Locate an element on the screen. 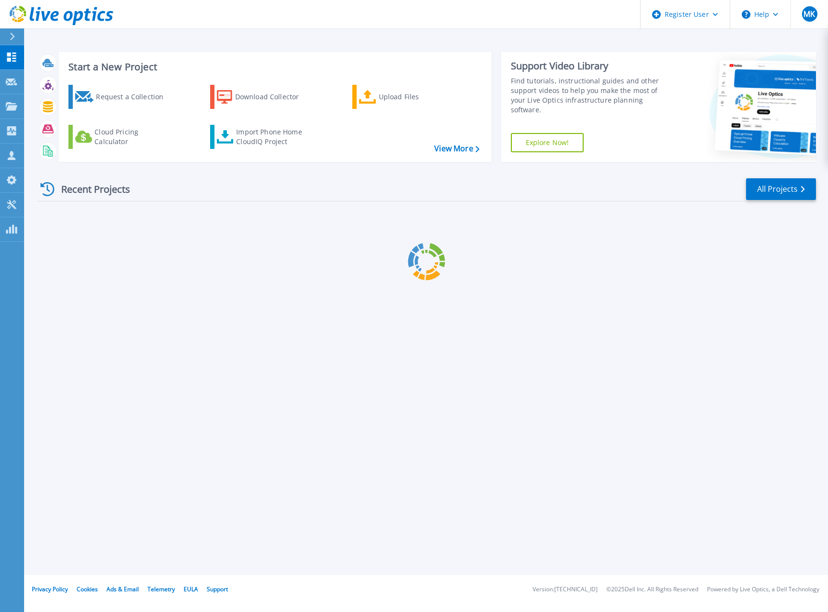 This screenshot has height=612, width=828. div: Upload Files is located at coordinates (417, 97).